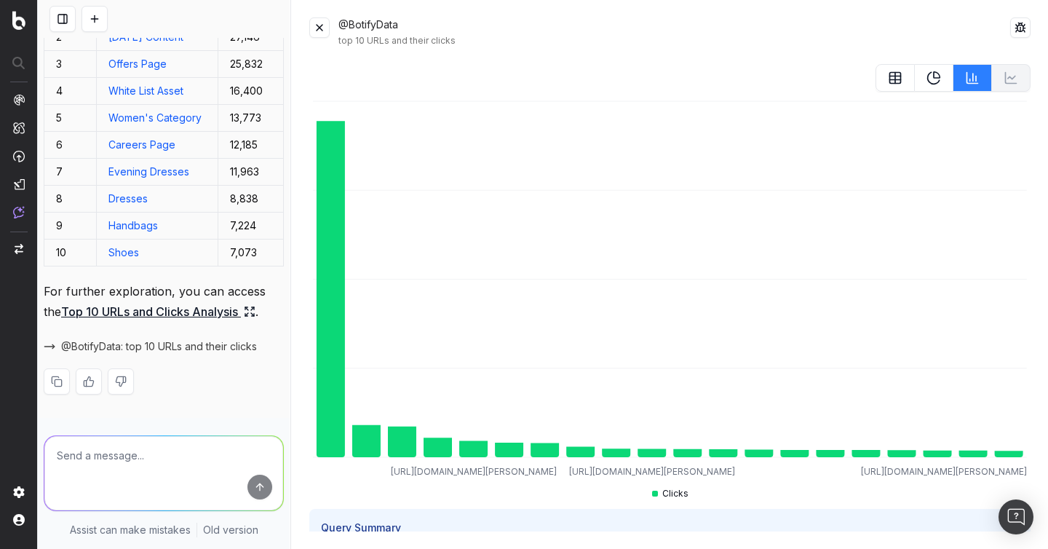 This screenshot has height=549, width=1048. I want to click on img: Analytics, so click(19, 100).